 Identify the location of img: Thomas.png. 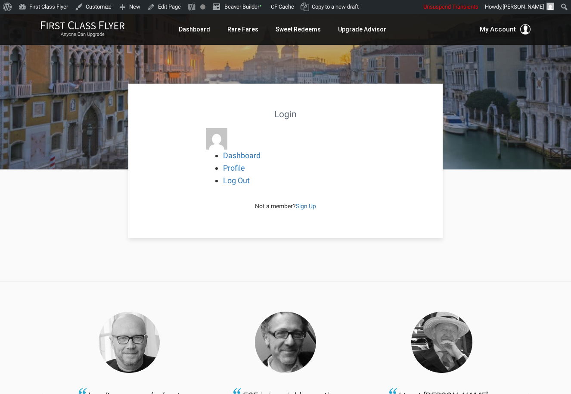
(286, 342).